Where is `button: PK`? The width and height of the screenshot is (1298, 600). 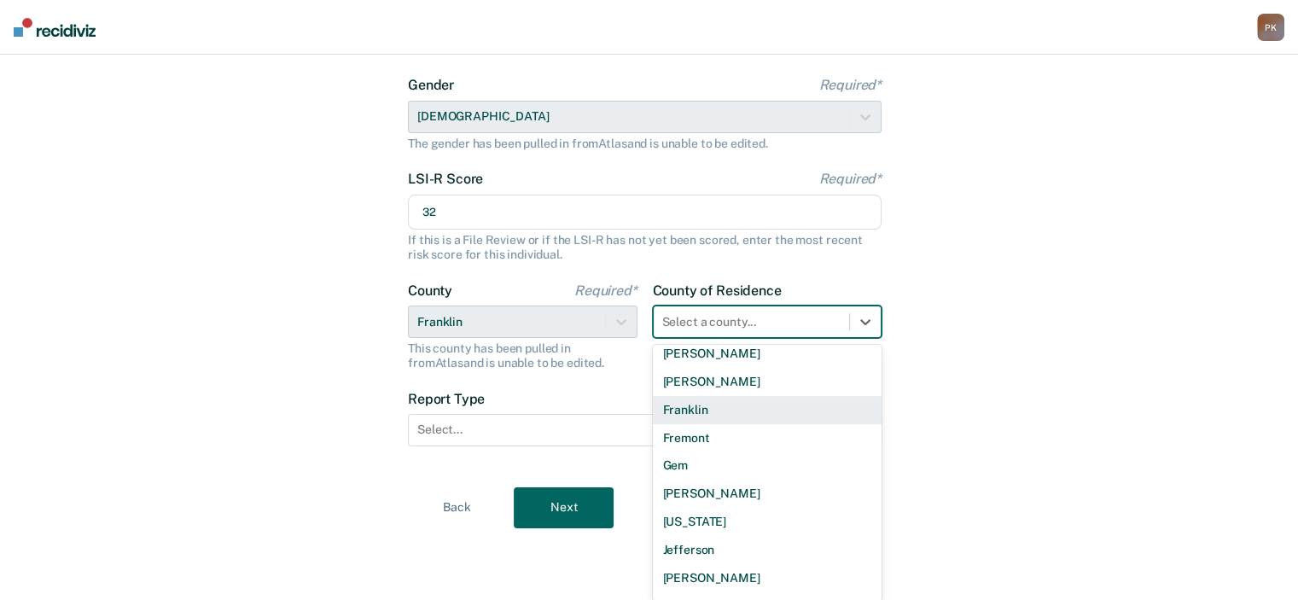
button: PK is located at coordinates (1271, 27).